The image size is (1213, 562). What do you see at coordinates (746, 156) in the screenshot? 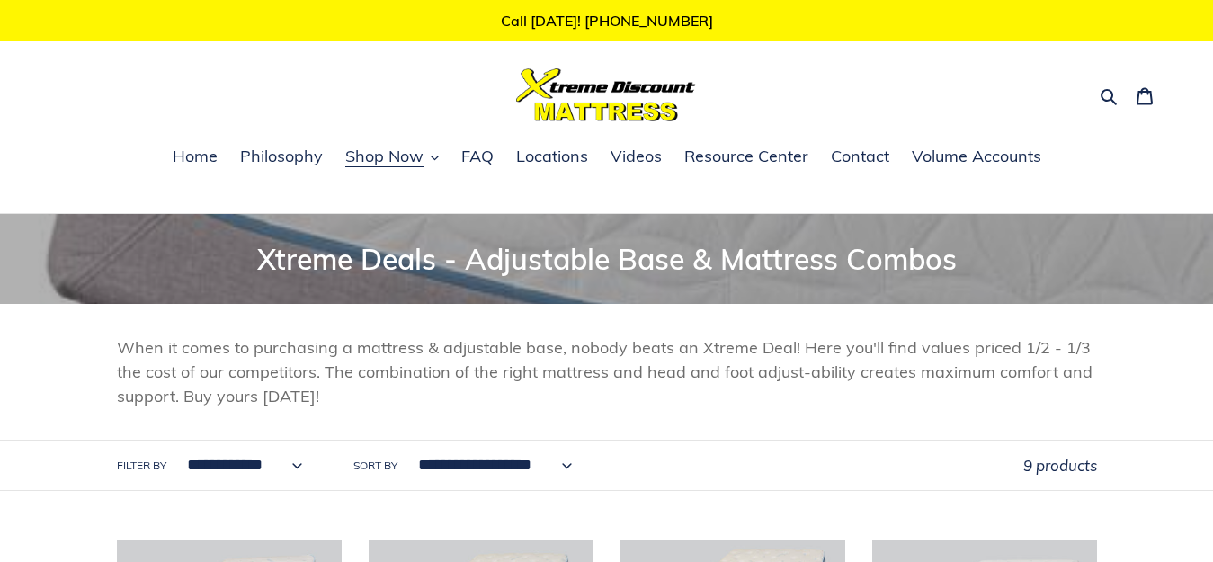
I see `span: Resource Center` at bounding box center [746, 156].